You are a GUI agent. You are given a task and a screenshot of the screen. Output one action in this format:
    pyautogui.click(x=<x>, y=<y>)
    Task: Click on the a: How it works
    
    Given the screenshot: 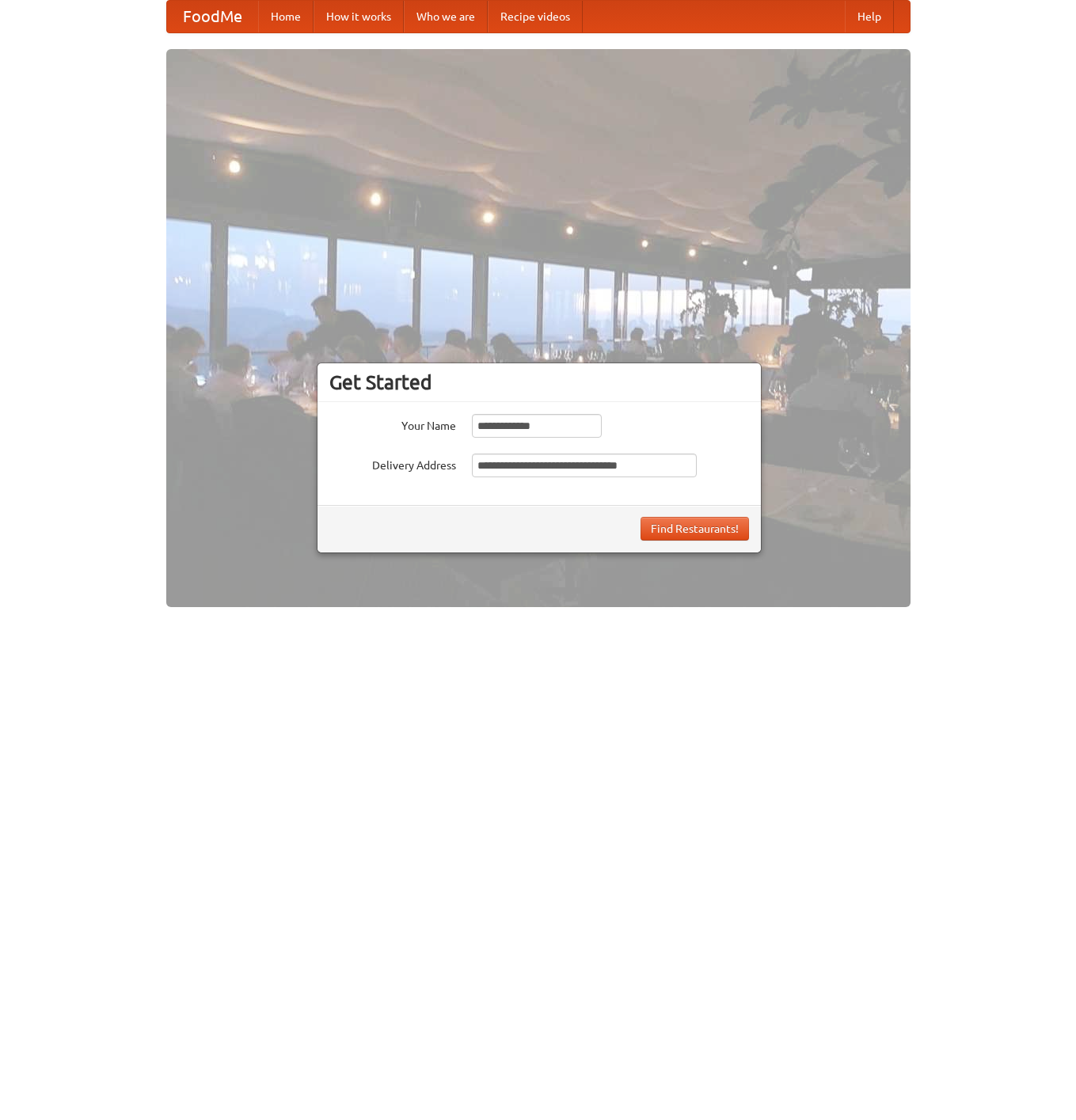 What is the action you would take?
    pyautogui.click(x=358, y=16)
    